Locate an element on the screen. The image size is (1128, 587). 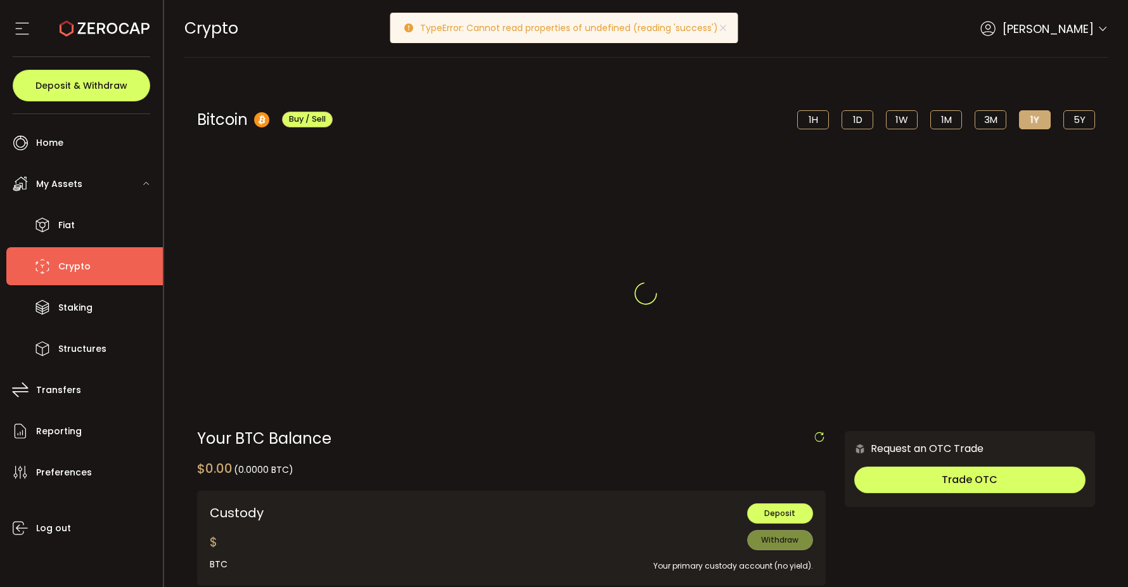
p: TypeError: Cannot read properties of undefined (reading 'success') is located at coordinates (574, 28).